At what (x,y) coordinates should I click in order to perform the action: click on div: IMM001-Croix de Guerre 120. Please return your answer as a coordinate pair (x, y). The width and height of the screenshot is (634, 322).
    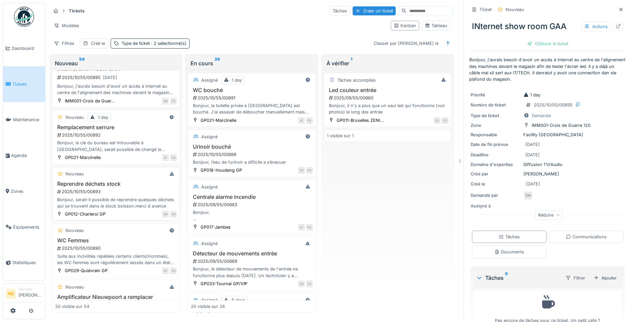
    Looking at the image, I should click on (562, 125).